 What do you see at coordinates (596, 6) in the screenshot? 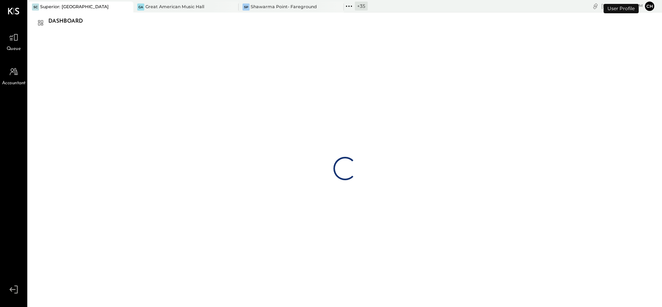
I see `div: copy link` at bounding box center [596, 6].